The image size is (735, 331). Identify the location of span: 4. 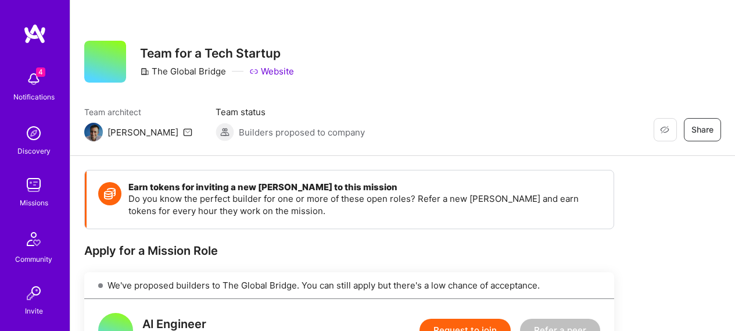
(41, 72).